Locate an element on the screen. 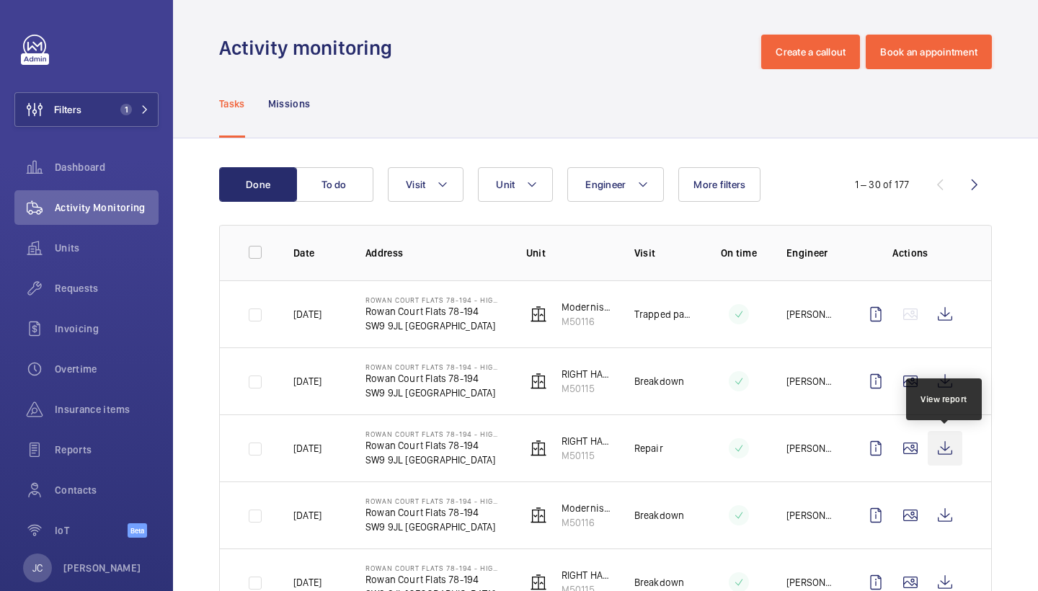 The height and width of the screenshot is (591, 1038). button: Engineer is located at coordinates (616, 185).